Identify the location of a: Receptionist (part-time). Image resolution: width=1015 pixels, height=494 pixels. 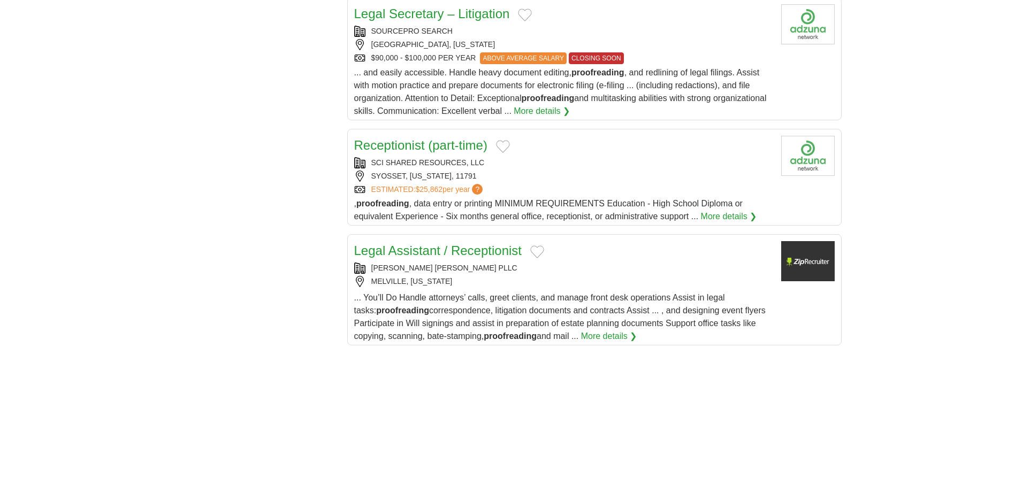
(421, 145).